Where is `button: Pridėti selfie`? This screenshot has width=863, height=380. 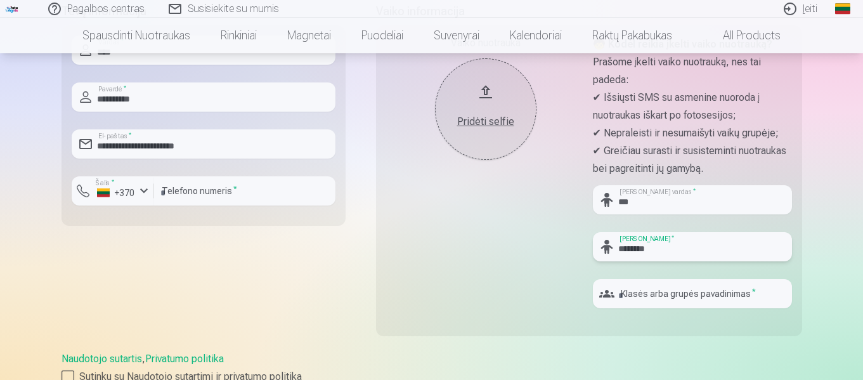 button: Pridėti selfie is located at coordinates (485, 109).